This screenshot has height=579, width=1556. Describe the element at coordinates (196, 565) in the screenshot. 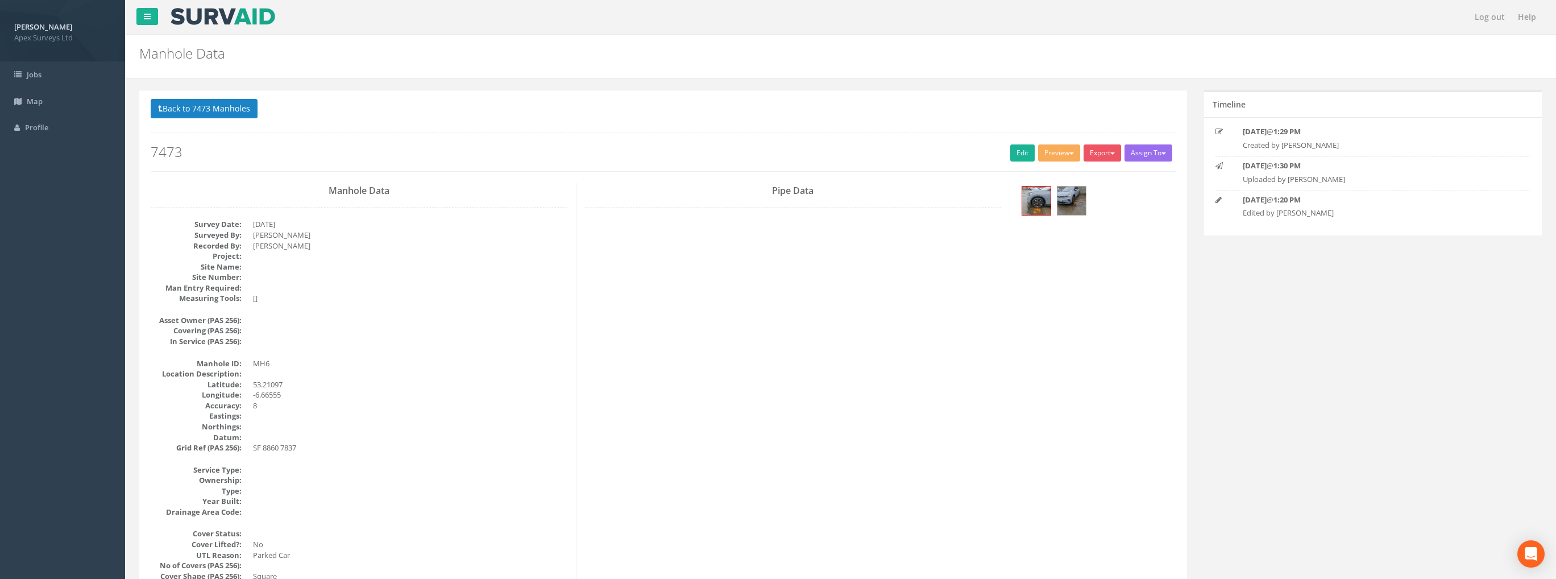

I see `dt: No of Covers (PAS 256):` at that location.